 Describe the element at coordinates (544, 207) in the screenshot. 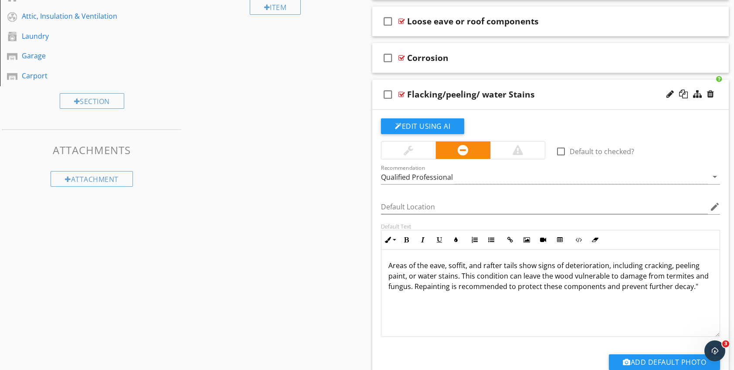

I see `input: Default Location` at that location.